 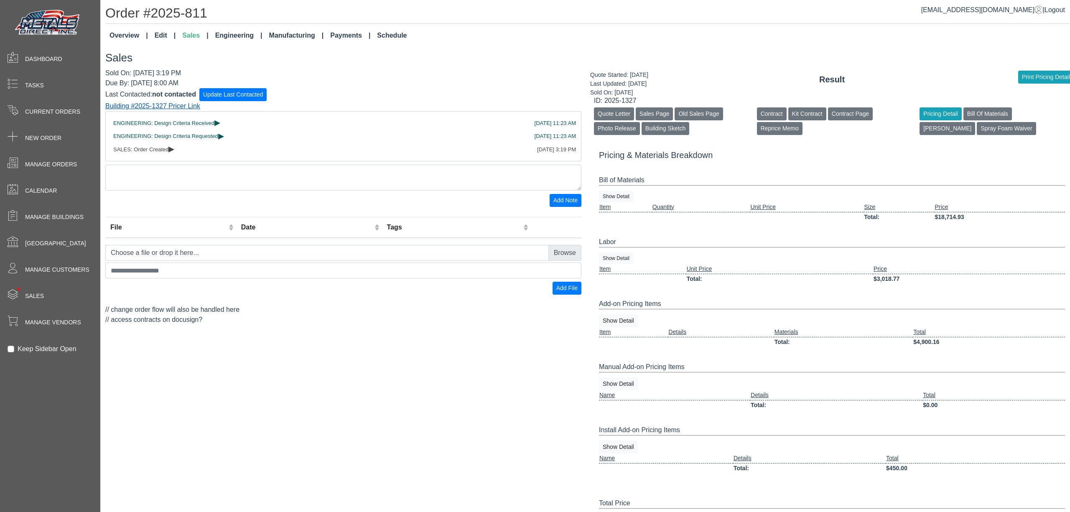 I want to click on td: Size, so click(x=899, y=207).